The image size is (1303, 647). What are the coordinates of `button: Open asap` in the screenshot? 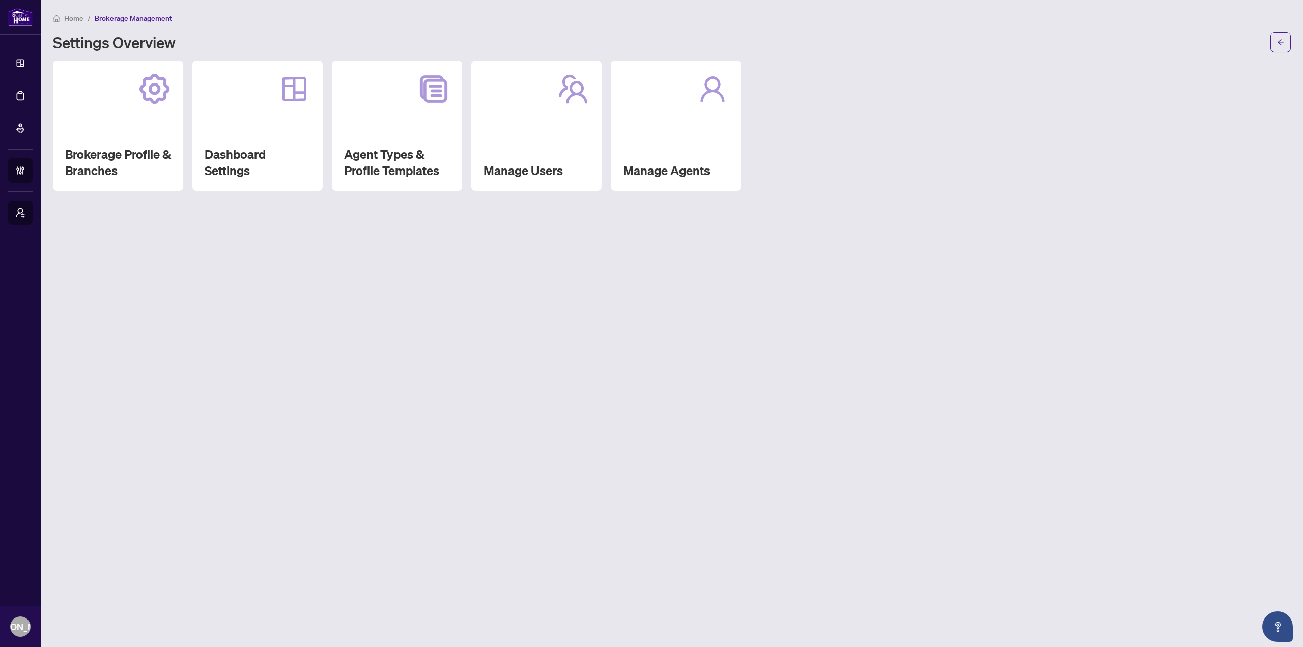 It's located at (1277, 626).